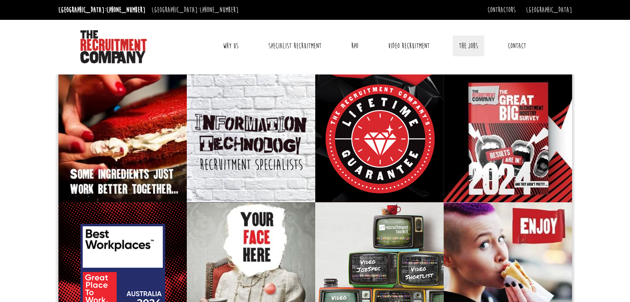 This screenshot has width=630, height=302. Describe the element at coordinates (114, 47) in the screenshot. I see `img: The Recruitment Company` at that location.